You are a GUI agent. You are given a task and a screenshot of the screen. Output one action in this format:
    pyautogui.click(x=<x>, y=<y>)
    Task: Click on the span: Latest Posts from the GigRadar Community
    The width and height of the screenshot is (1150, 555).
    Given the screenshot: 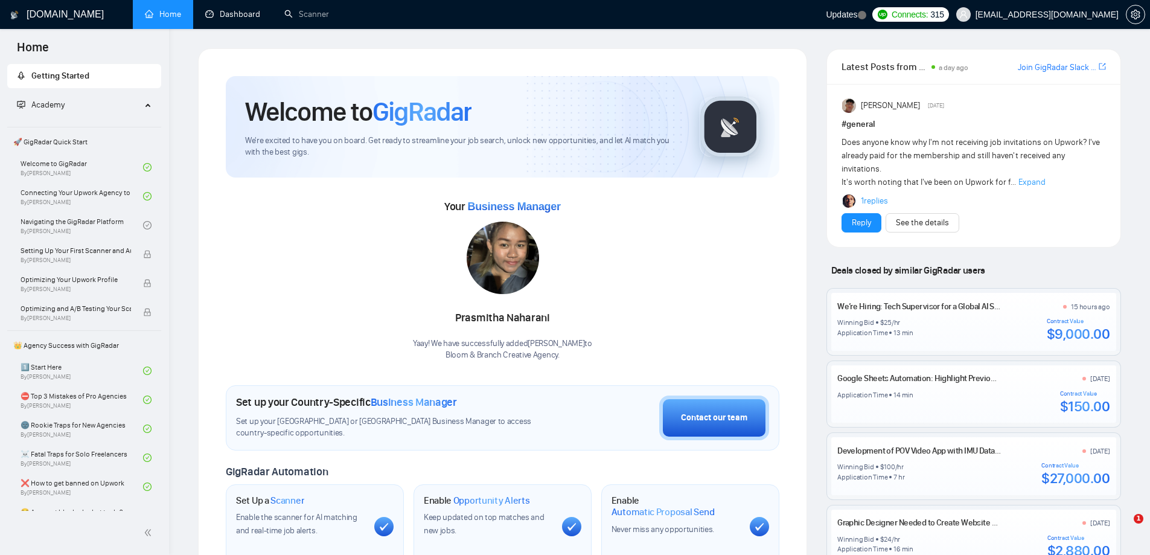 What is the action you would take?
    pyautogui.click(x=885, y=66)
    